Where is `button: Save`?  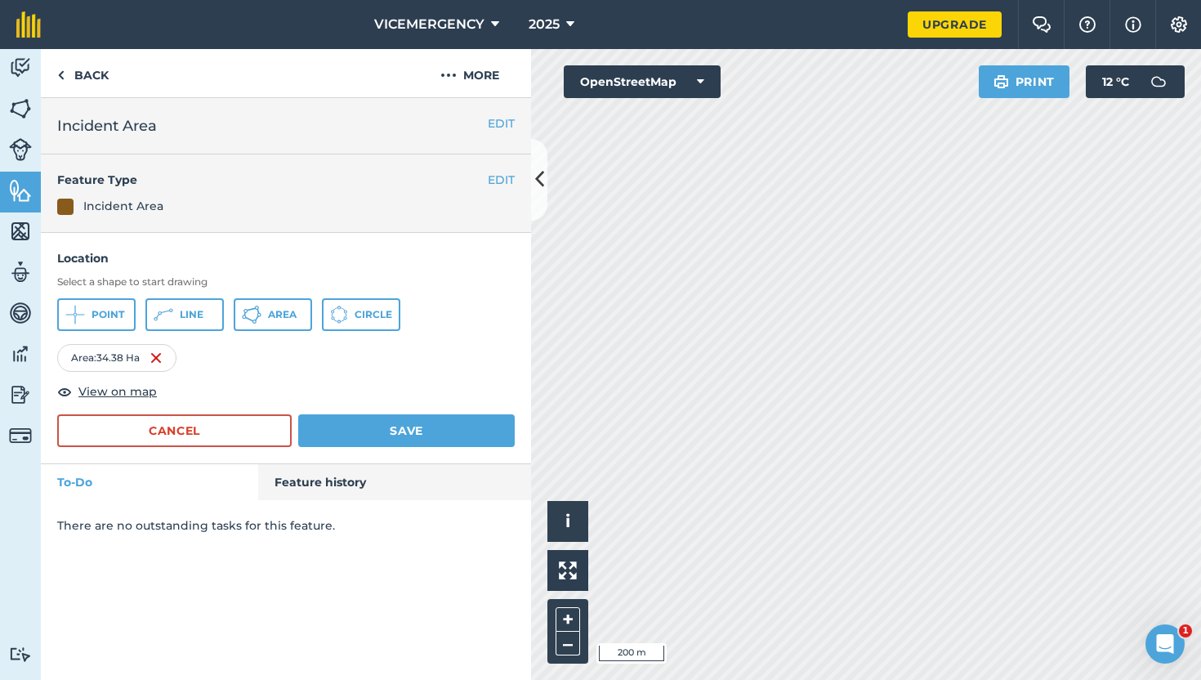 button: Save is located at coordinates (406, 431).